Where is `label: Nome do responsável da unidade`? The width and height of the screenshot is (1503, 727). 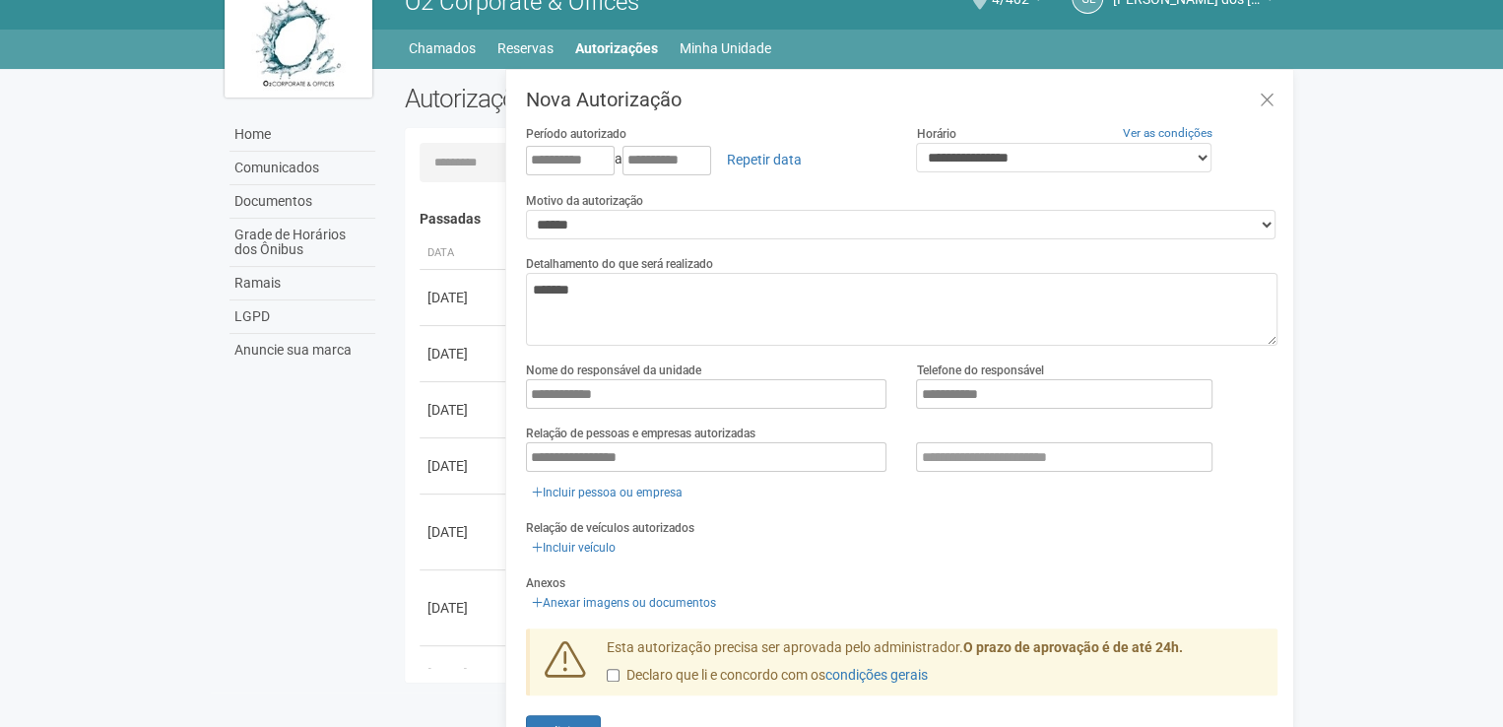 label: Nome do responsável da unidade is located at coordinates (614, 370).